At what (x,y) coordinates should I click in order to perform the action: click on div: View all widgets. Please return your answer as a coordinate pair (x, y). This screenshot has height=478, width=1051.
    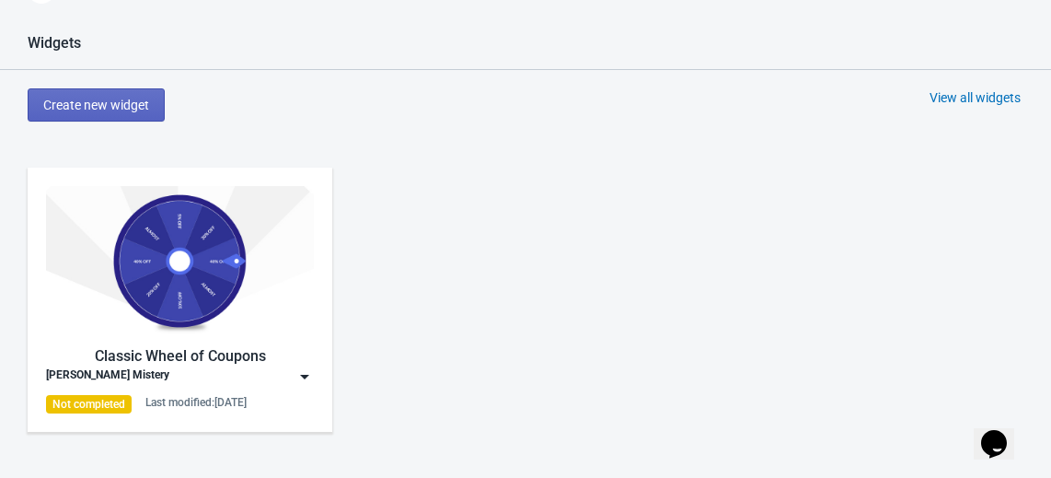
    Looking at the image, I should click on (975, 98).